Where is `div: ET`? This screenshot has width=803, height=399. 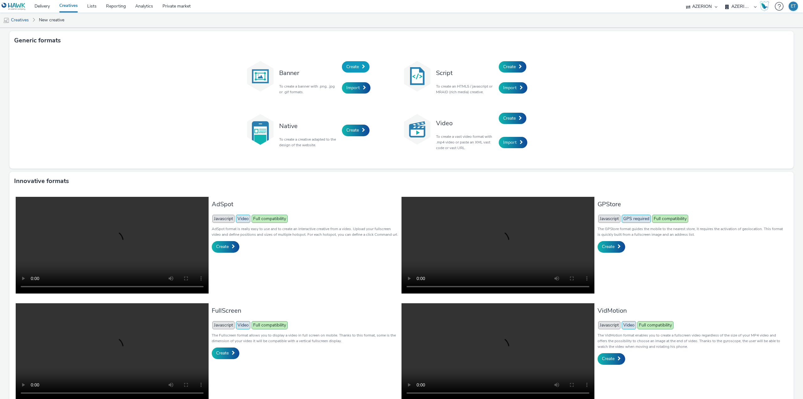 div: ET is located at coordinates (794, 6).